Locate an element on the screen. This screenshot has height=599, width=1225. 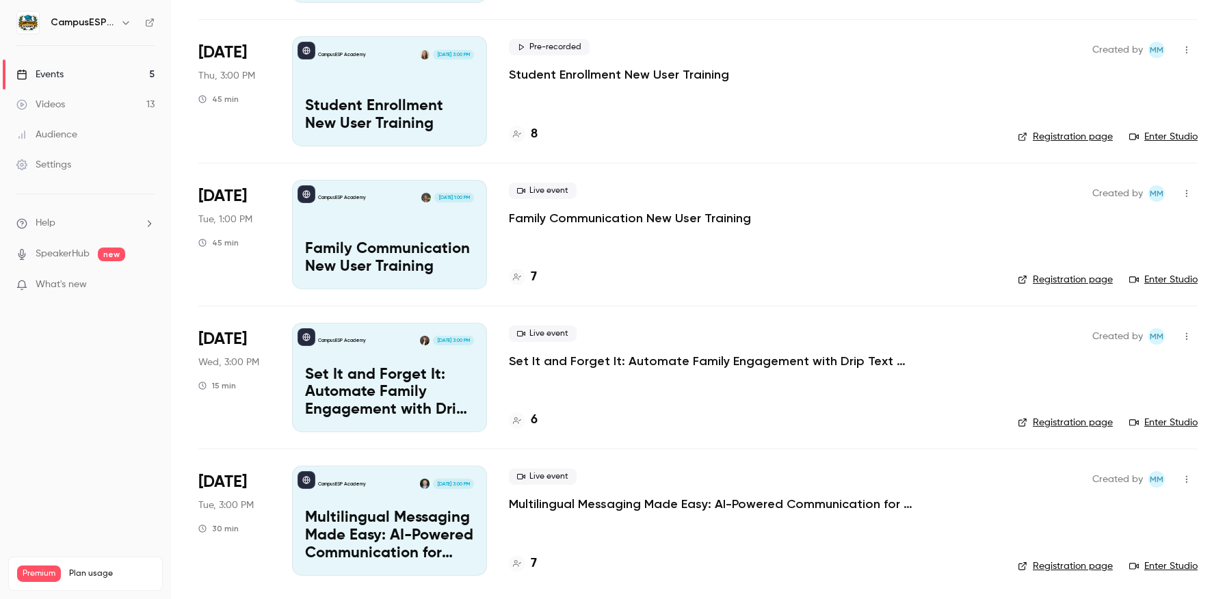
span: Plan usage is located at coordinates (112, 574).